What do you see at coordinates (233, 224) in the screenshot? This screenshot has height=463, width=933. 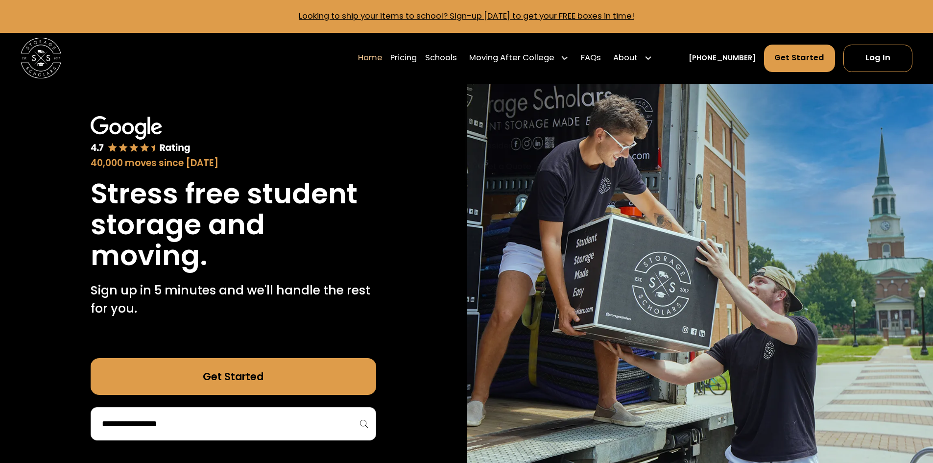 I see `h1: Stress free student storage and moving.` at bounding box center [233, 224].